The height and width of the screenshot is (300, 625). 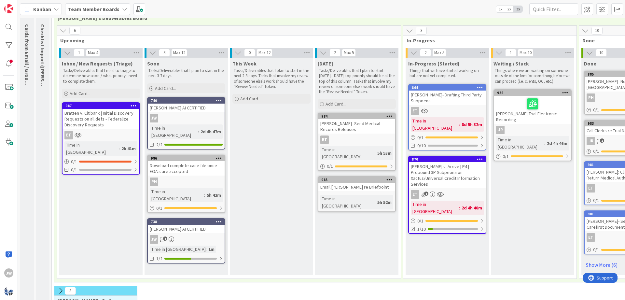 What do you see at coordinates (518, 9) in the screenshot?
I see `span: 3x` at bounding box center [518, 9].